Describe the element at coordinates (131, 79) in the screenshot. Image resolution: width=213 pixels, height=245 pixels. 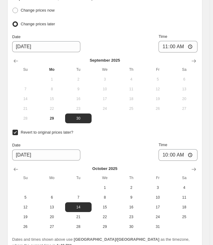
I see `button: Thursday September 4 2025` at that location.